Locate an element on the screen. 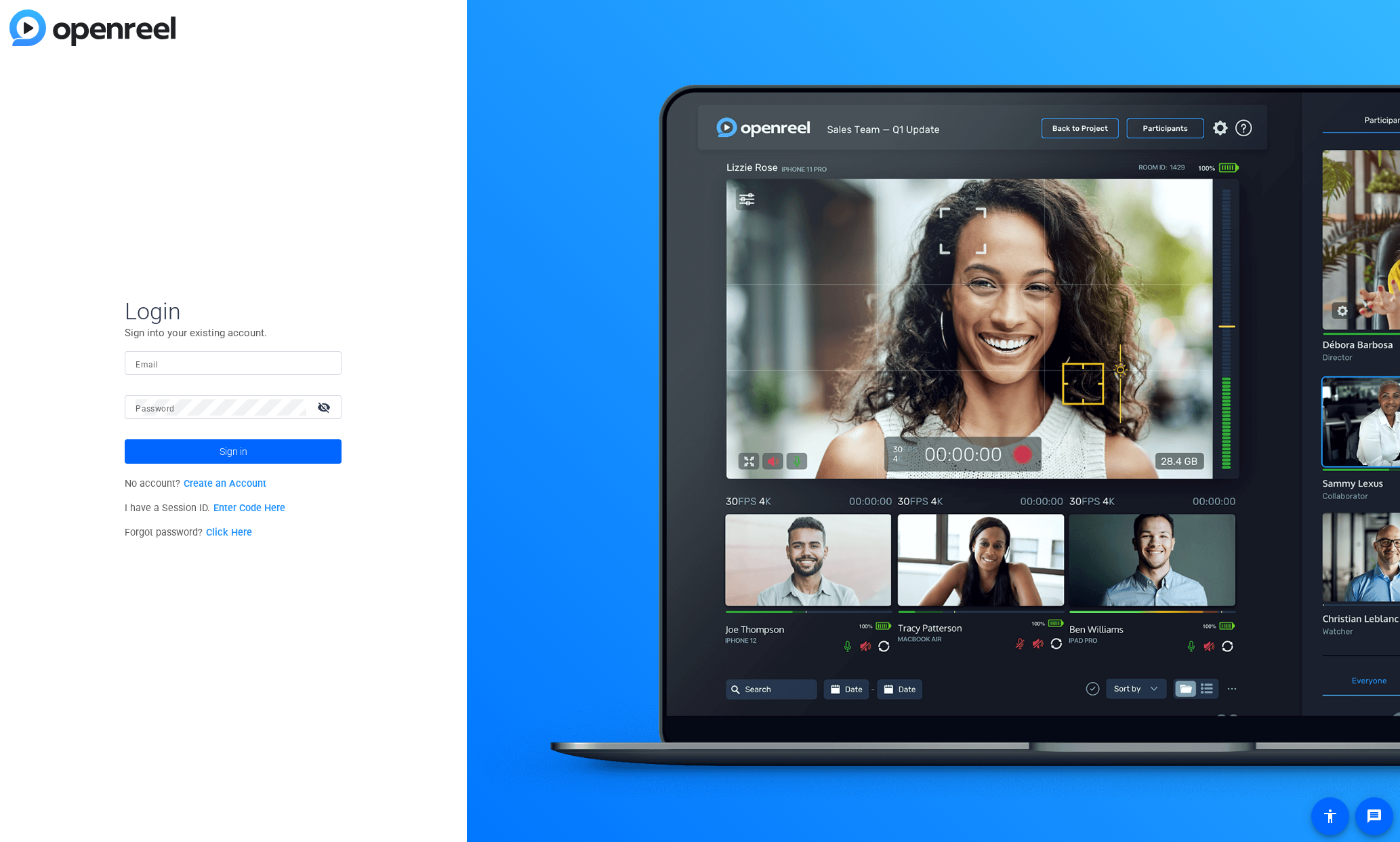 Image resolution: width=1400 pixels, height=842 pixels. span: I have a Session ID. is located at coordinates (205, 507).